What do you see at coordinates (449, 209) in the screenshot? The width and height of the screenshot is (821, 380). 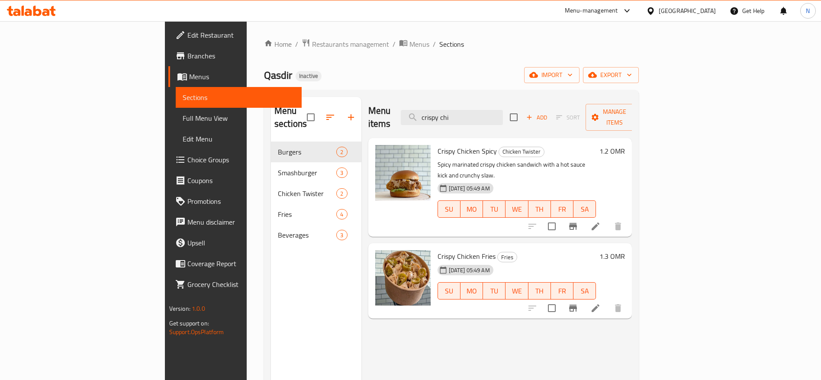 I see `span: SU` at bounding box center [449, 209].